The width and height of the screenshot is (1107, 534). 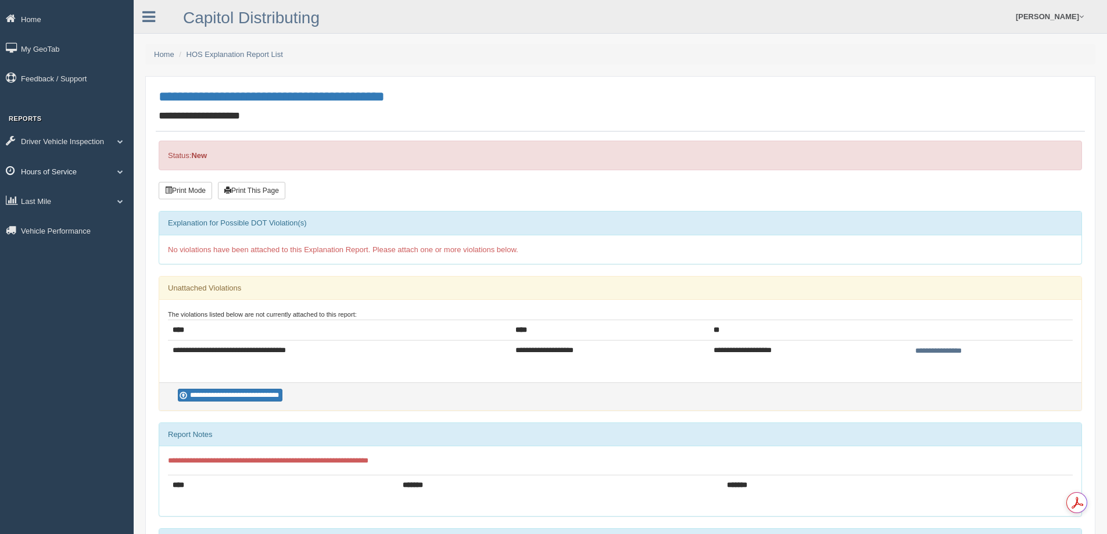 What do you see at coordinates (252, 191) in the screenshot?
I see `button: Print This Page` at bounding box center [252, 191].